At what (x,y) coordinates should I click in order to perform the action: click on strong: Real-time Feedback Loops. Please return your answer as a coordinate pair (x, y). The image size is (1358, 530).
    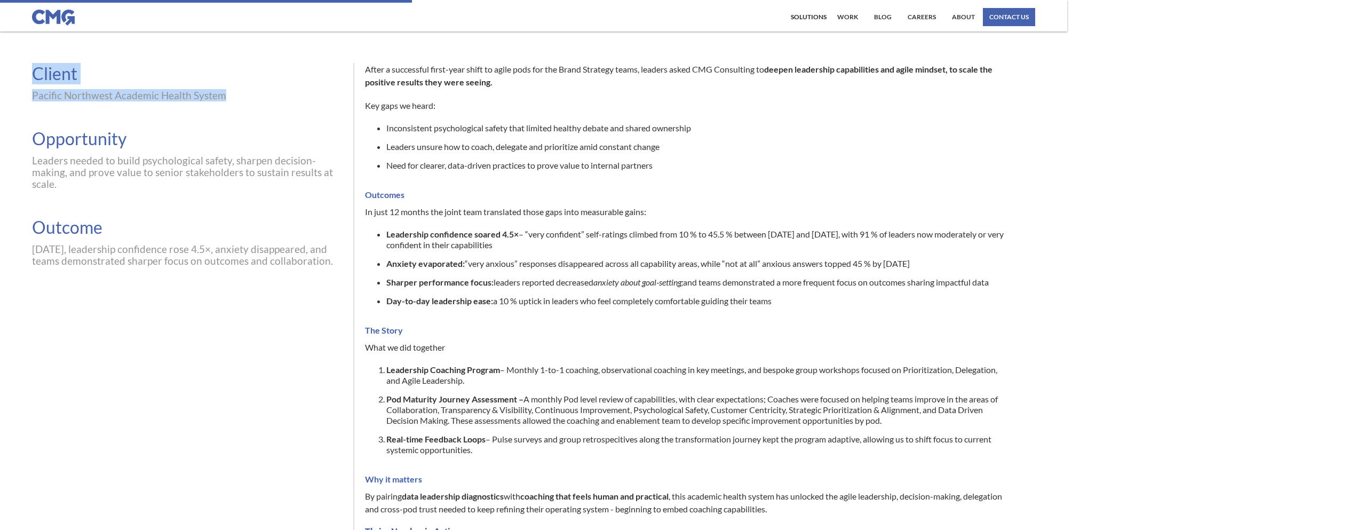
    Looking at the image, I should click on (436, 439).